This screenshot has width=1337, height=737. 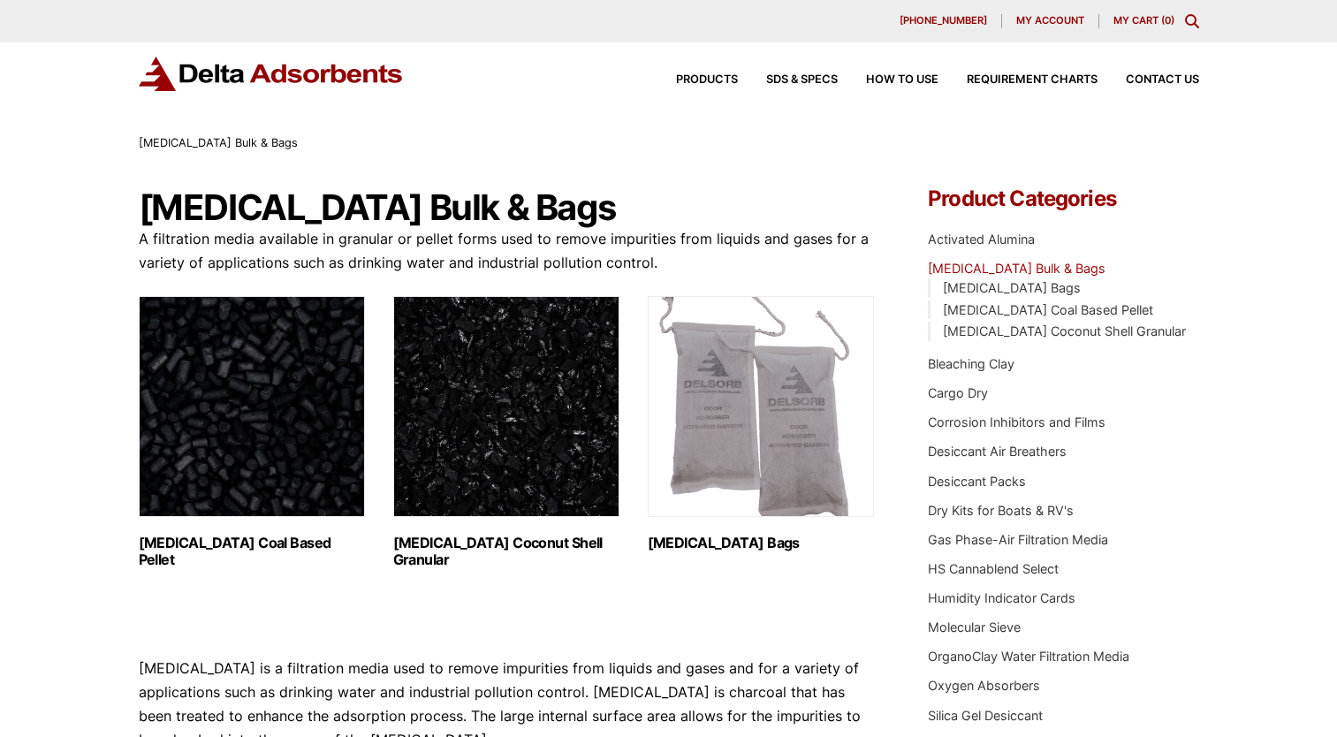 What do you see at coordinates (271, 73) in the screenshot?
I see `img: Delta Adsorbents` at bounding box center [271, 73].